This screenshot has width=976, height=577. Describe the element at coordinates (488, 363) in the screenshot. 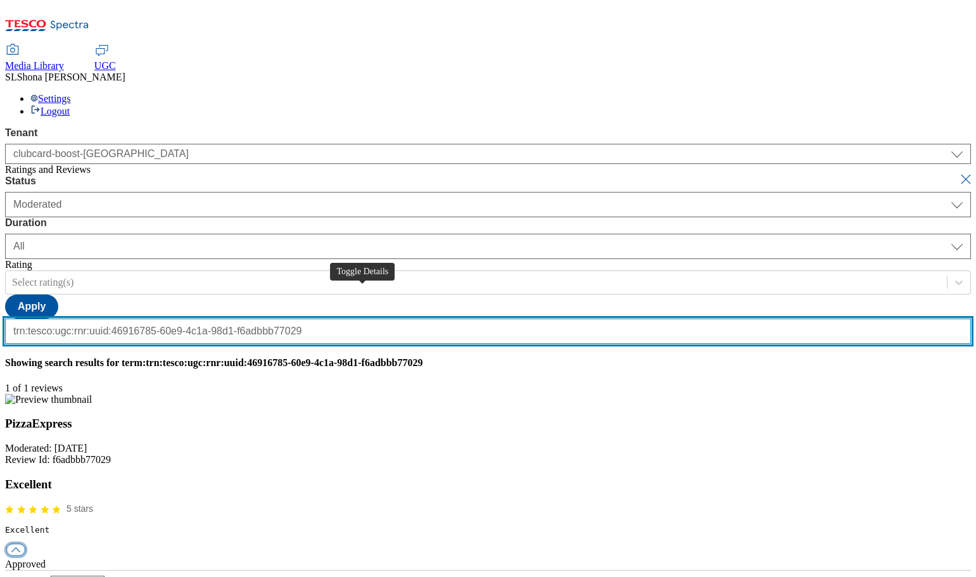

I see `h4: Showing search results for term:` at that location.